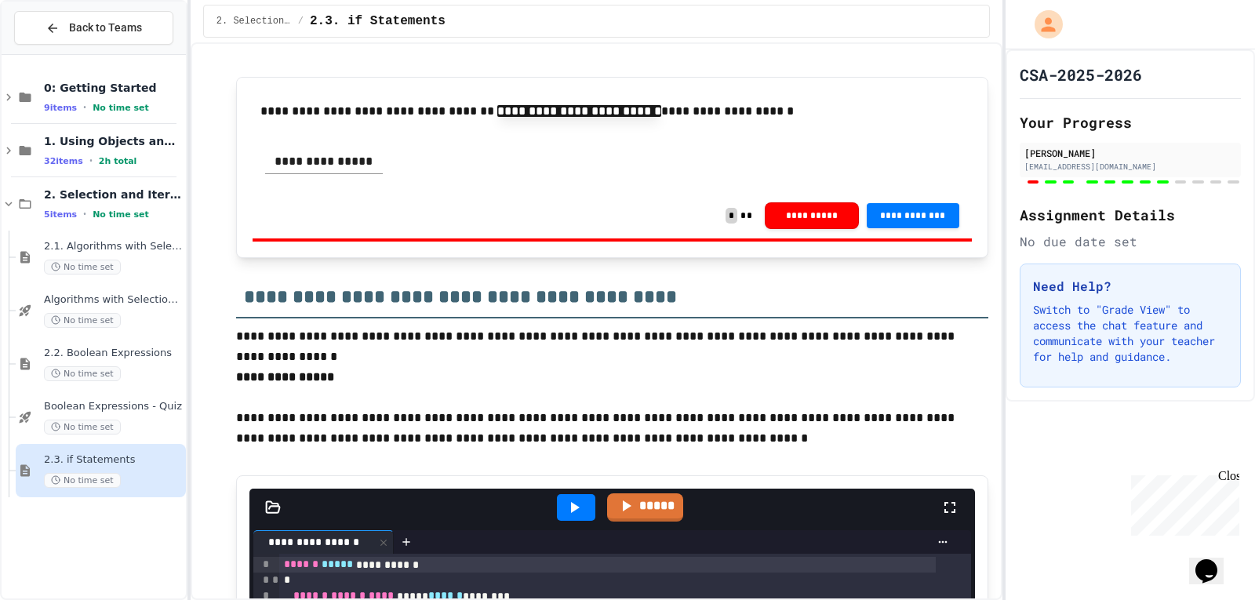 The image size is (1255, 600). What do you see at coordinates (1042, 24) in the screenshot?
I see `div: My Account` at bounding box center [1042, 24].